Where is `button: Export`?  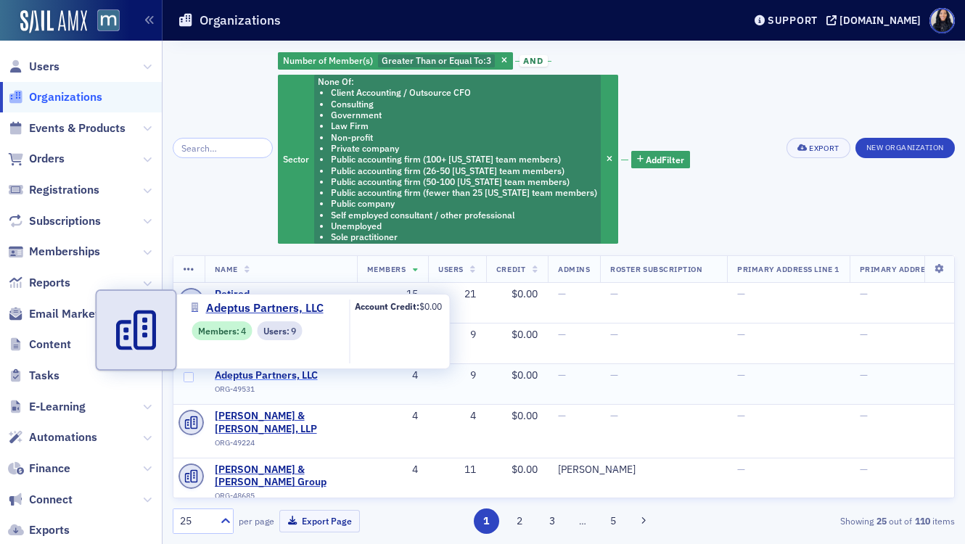 button: Export is located at coordinates (818, 148).